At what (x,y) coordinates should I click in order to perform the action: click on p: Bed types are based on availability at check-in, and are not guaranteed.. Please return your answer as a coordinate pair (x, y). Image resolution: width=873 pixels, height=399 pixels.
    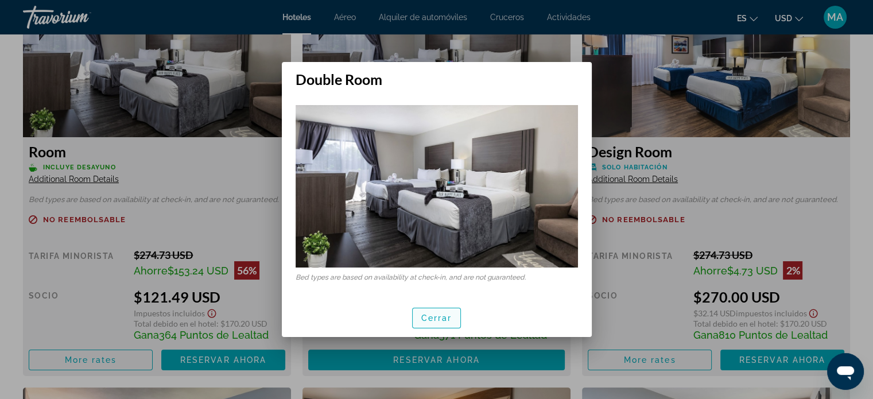
    Looking at the image, I should click on (437, 277).